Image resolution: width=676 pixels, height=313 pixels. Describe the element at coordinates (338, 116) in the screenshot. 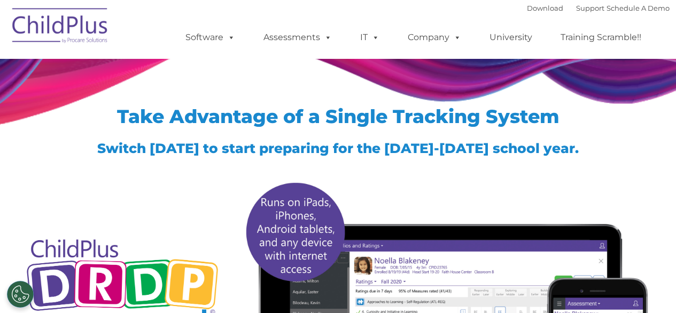

I see `span: Take Advantage of a Single Tracking System` at that location.